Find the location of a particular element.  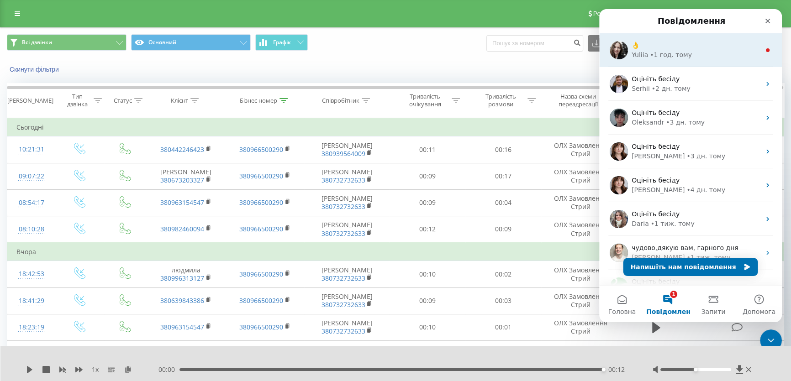

div: • 2 дн. тому is located at coordinates (72, 79).